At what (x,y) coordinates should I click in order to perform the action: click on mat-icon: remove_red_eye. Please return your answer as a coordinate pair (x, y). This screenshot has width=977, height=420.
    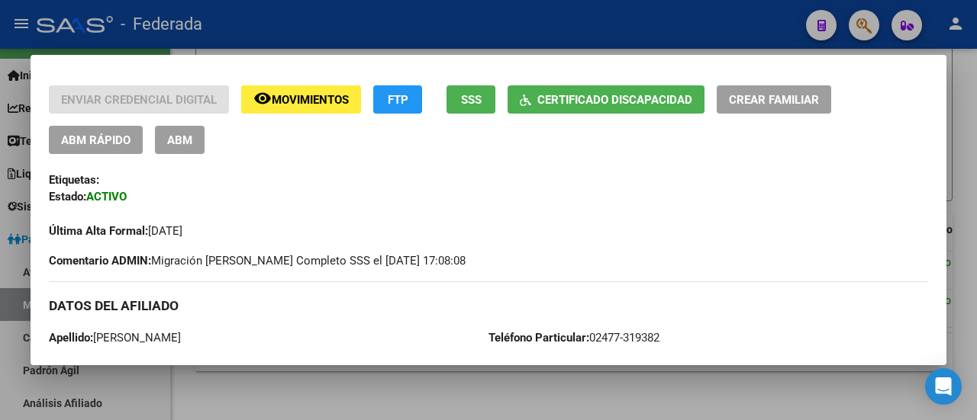
    Looking at the image, I should click on (262, 98).